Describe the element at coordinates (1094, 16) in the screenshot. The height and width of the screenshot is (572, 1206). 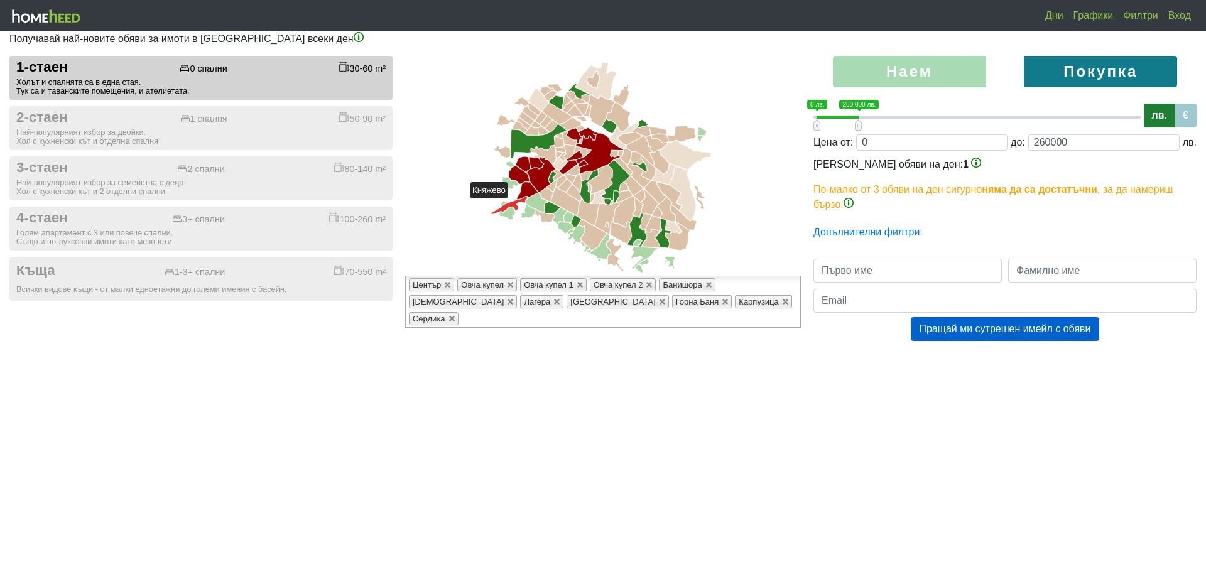
I see `a: Графики` at that location.